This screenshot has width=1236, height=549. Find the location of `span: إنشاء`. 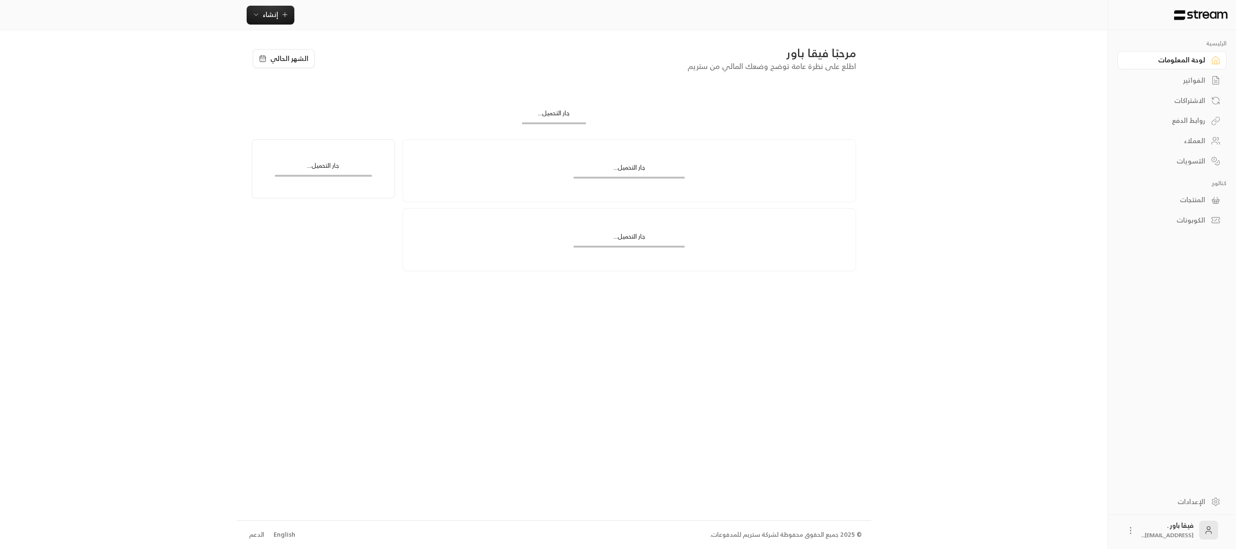

span: إنشاء is located at coordinates (270, 14).